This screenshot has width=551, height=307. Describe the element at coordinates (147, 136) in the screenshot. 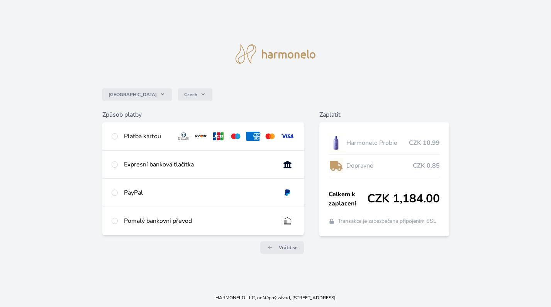

I see `div: Platba kartou` at that location.